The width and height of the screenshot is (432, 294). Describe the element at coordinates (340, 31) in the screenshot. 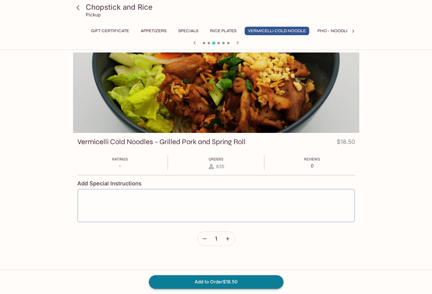

I see `button: Pho - Noodle Soup` at that location.